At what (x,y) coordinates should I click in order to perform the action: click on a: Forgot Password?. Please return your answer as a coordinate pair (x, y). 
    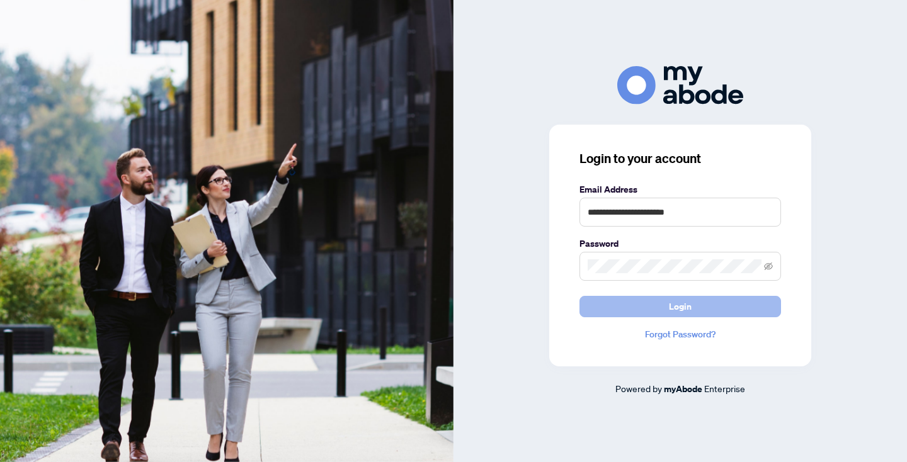
    Looking at the image, I should click on (680, 334).